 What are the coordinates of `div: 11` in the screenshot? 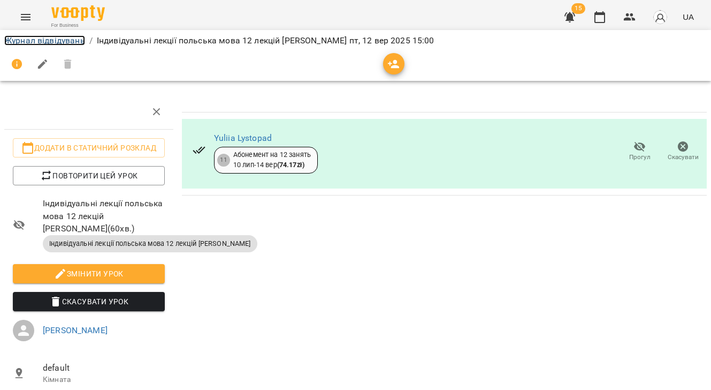 It's located at (224, 160).